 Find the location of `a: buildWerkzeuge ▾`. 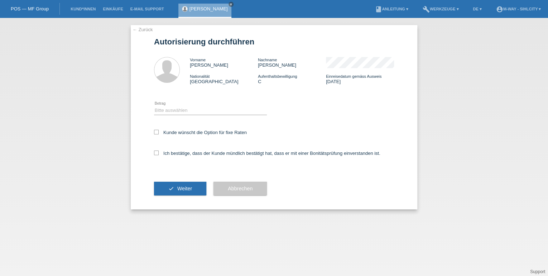

a: buildWerkzeuge ▾ is located at coordinates (440, 9).